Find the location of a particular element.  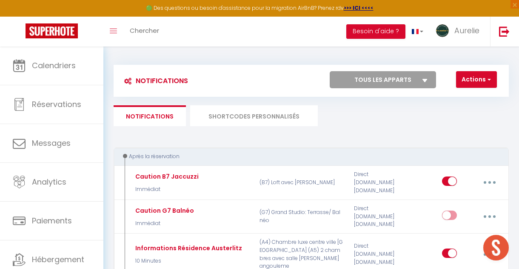

img: logout is located at coordinates (504, 31).